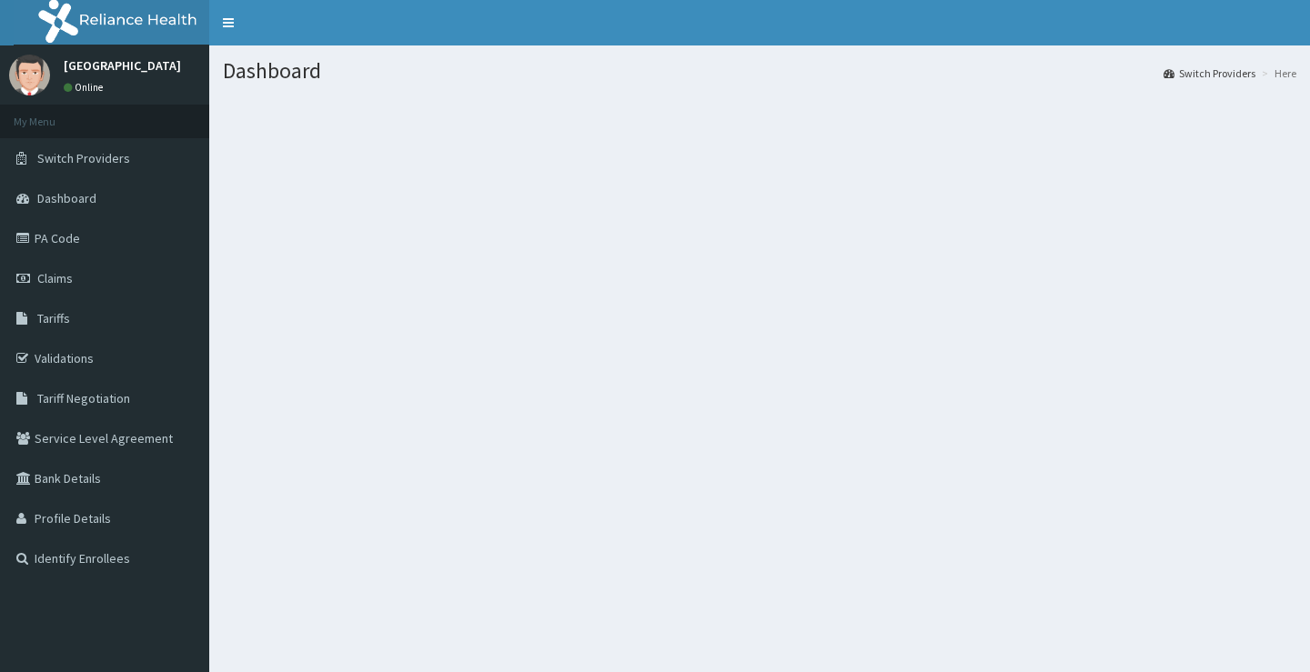  What do you see at coordinates (29, 75) in the screenshot?
I see `img: User Image` at bounding box center [29, 75].